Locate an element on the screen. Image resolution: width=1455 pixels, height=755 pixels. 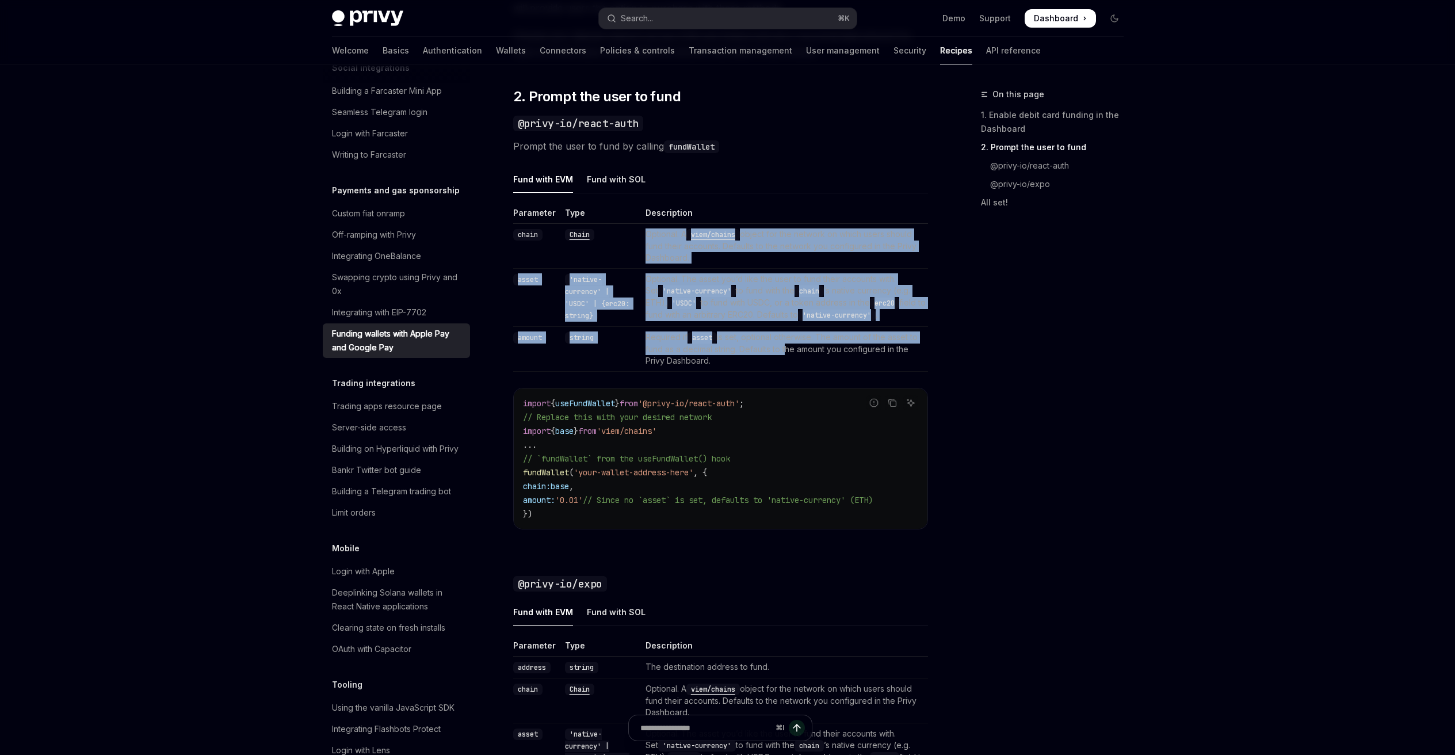
a: Basics is located at coordinates (396, 51).